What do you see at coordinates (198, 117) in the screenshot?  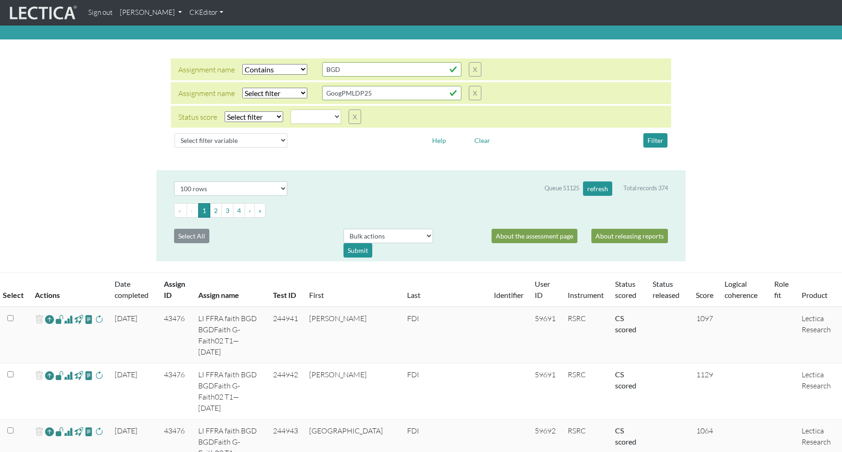 I see `div: Status score` at bounding box center [198, 117].